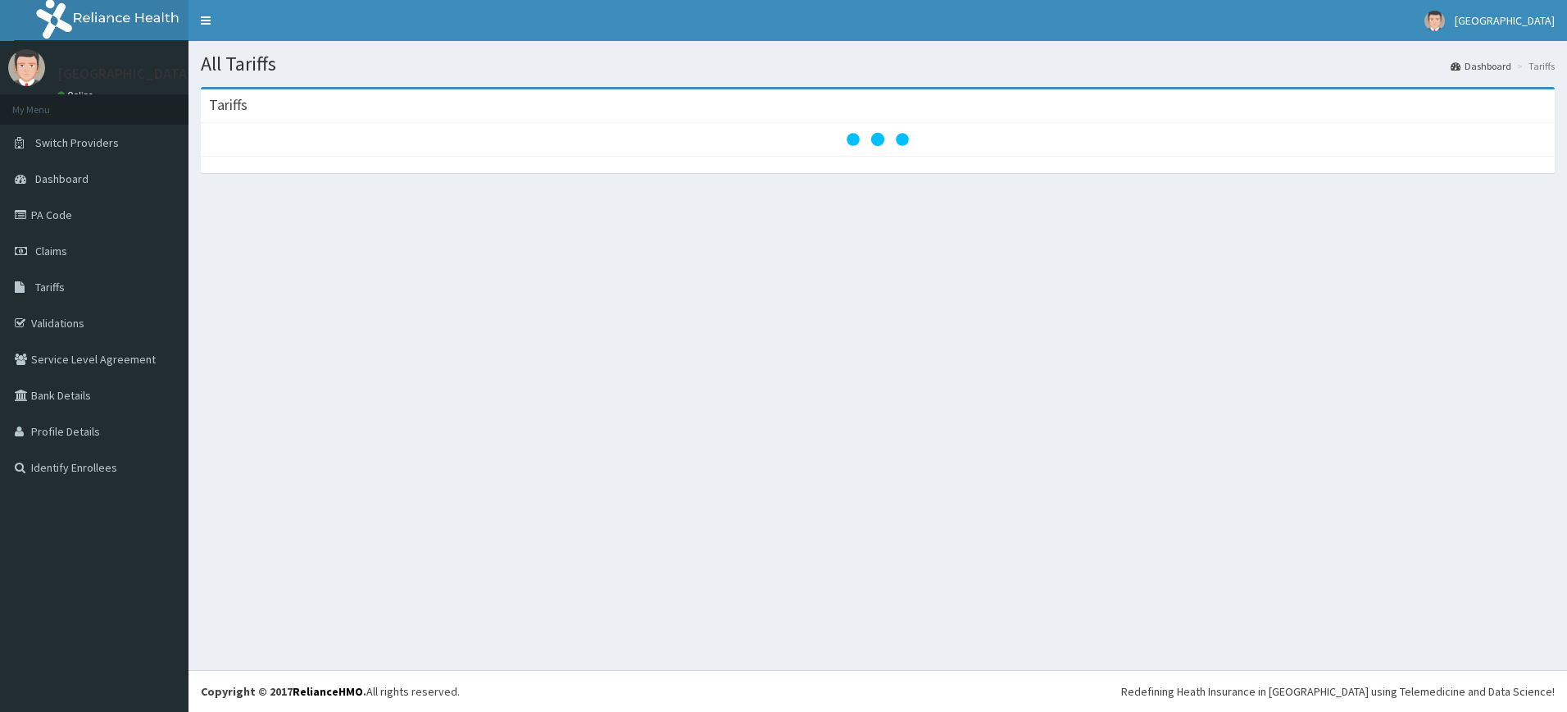 The height and width of the screenshot is (712, 1567). I want to click on span: Dashboard, so click(61, 179).